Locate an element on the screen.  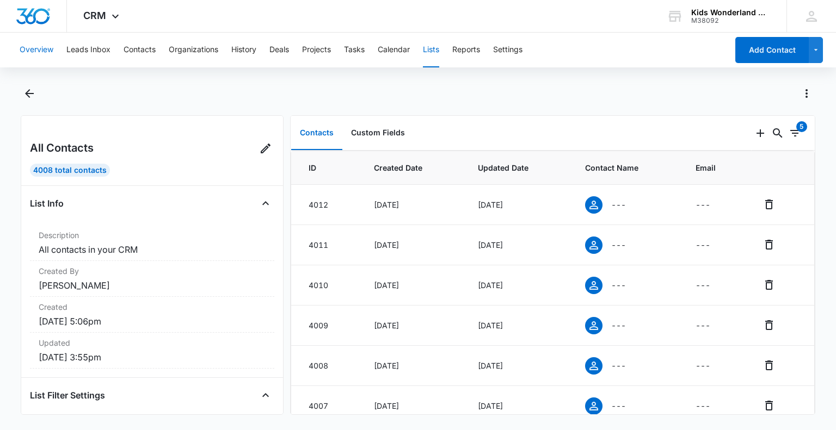
h4: List Filter Settings is located at coordinates (67, 396).